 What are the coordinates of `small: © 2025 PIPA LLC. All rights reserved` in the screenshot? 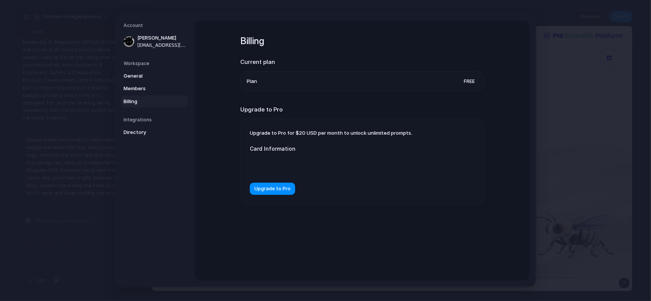 It's located at (66, 272).